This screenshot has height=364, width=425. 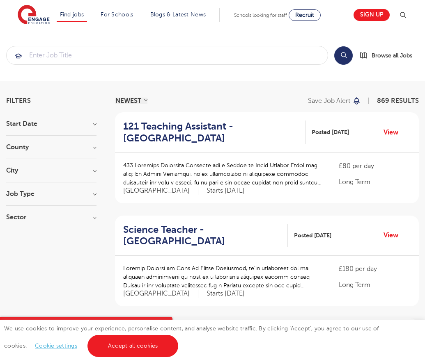 I want to click on span: Filters, so click(x=18, y=101).